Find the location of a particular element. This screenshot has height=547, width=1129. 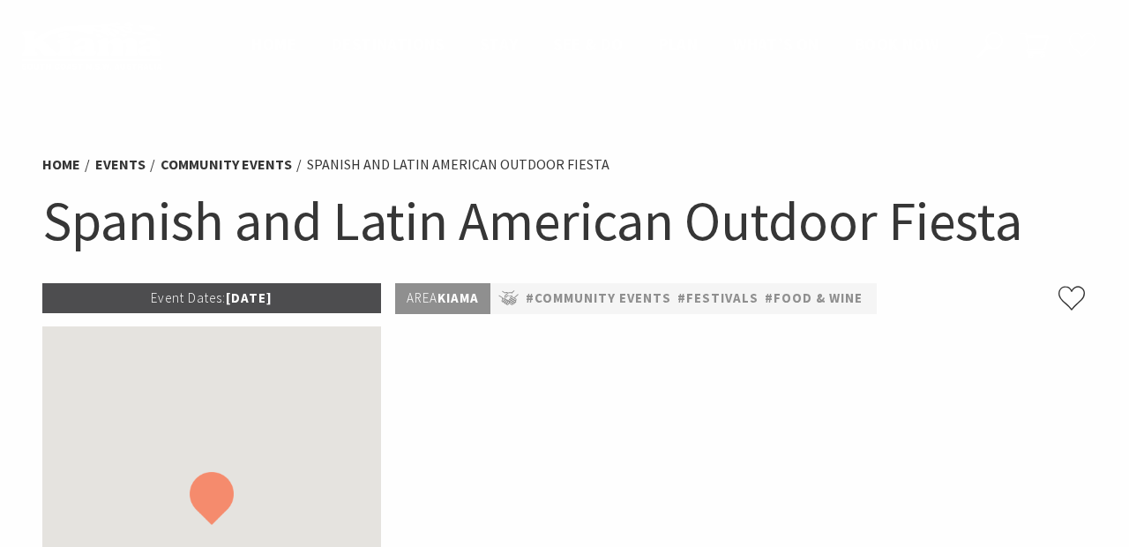

span: Plan is located at coordinates (679, 44).